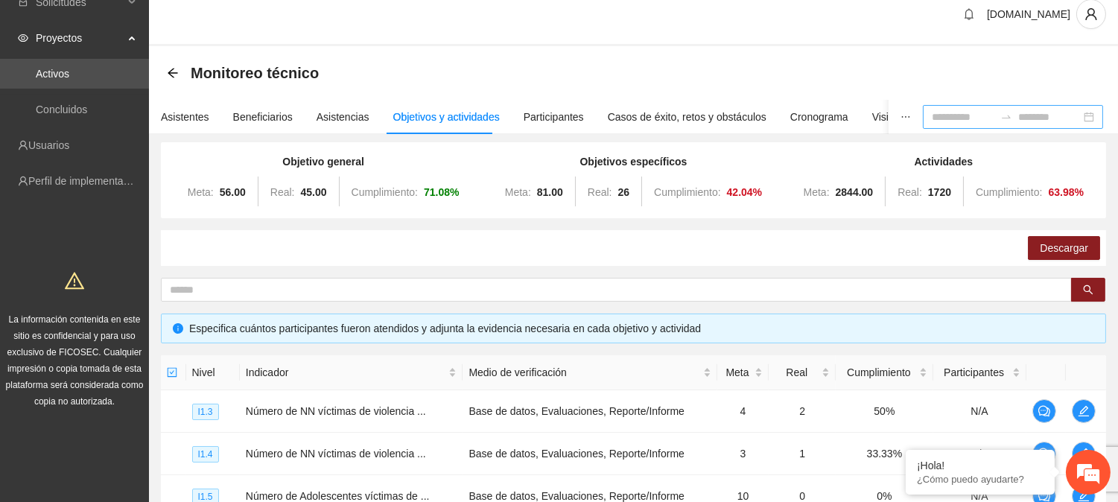  I want to click on span: Estamos en línea., so click(146, 241).